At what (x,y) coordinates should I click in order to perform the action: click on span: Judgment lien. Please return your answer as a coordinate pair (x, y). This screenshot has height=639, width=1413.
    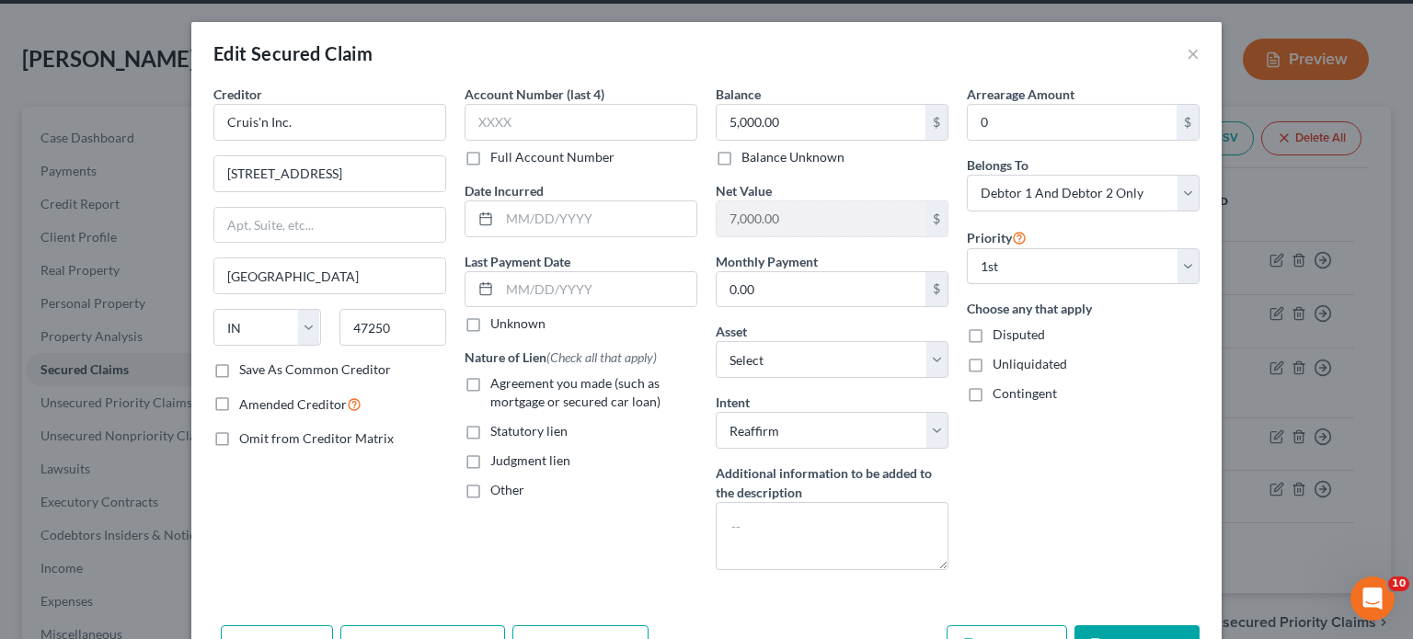
    Looking at the image, I should click on (530, 460).